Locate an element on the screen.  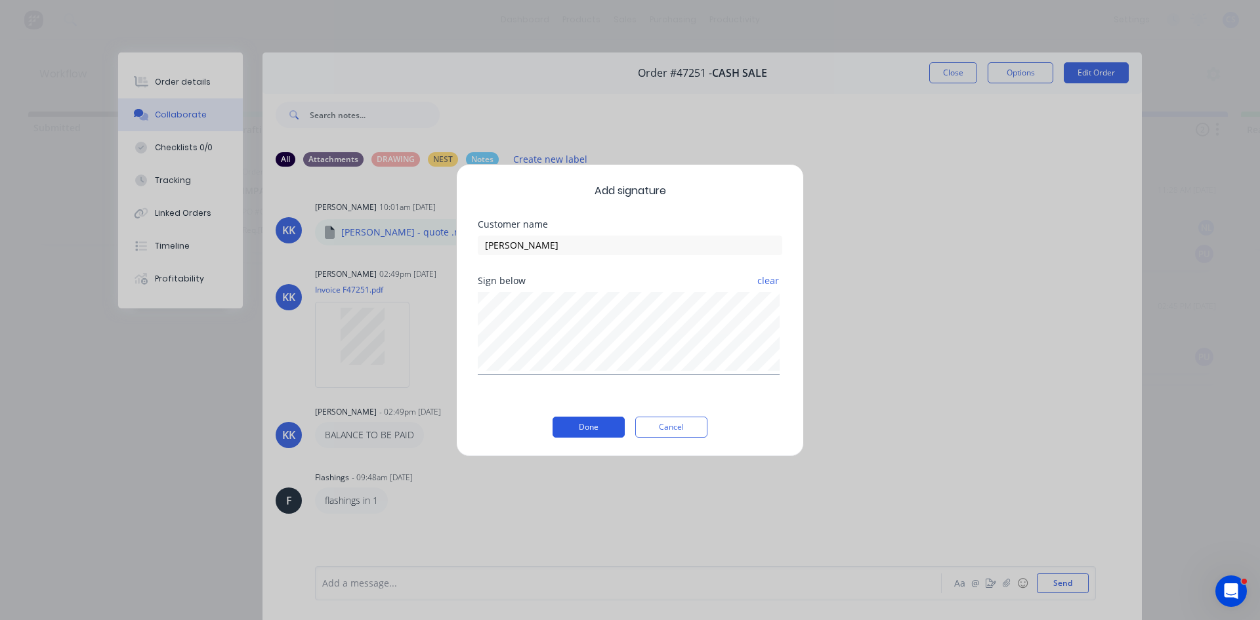
div: Sign below is located at coordinates (630, 281).